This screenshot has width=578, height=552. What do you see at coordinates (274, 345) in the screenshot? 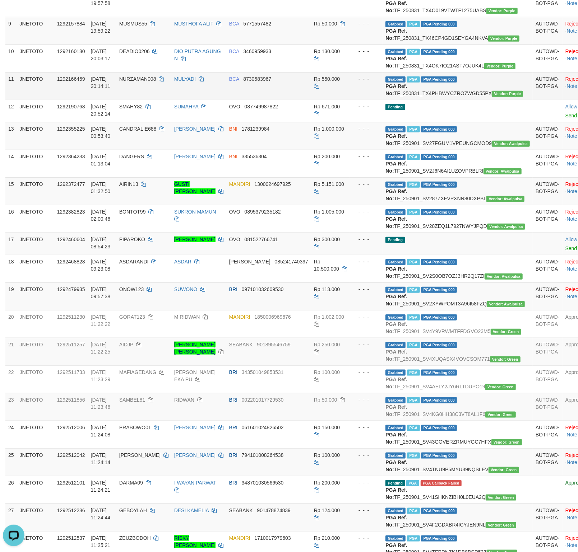
I see `span: Copy 901895546759 to clipboard` at bounding box center [274, 345].